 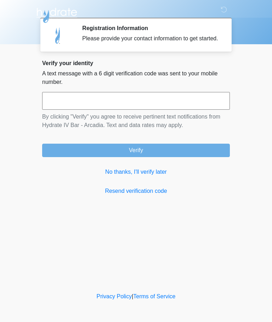 I want to click on a: Terms of Service, so click(x=154, y=297).